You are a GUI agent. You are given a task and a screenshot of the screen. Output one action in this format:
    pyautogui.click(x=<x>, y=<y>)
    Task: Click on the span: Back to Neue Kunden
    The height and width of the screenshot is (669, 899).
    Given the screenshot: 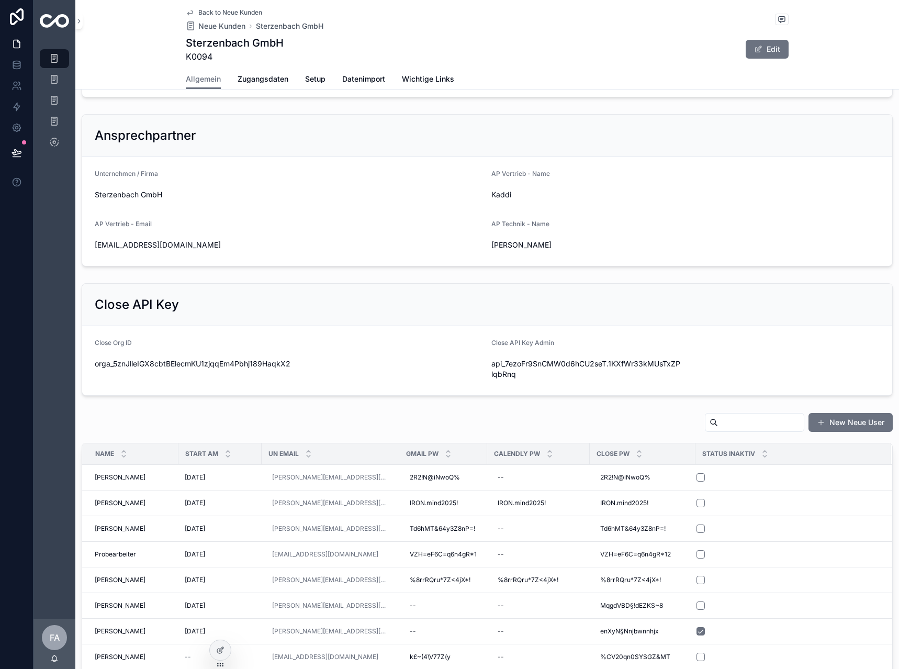 What is the action you would take?
    pyautogui.click(x=230, y=13)
    